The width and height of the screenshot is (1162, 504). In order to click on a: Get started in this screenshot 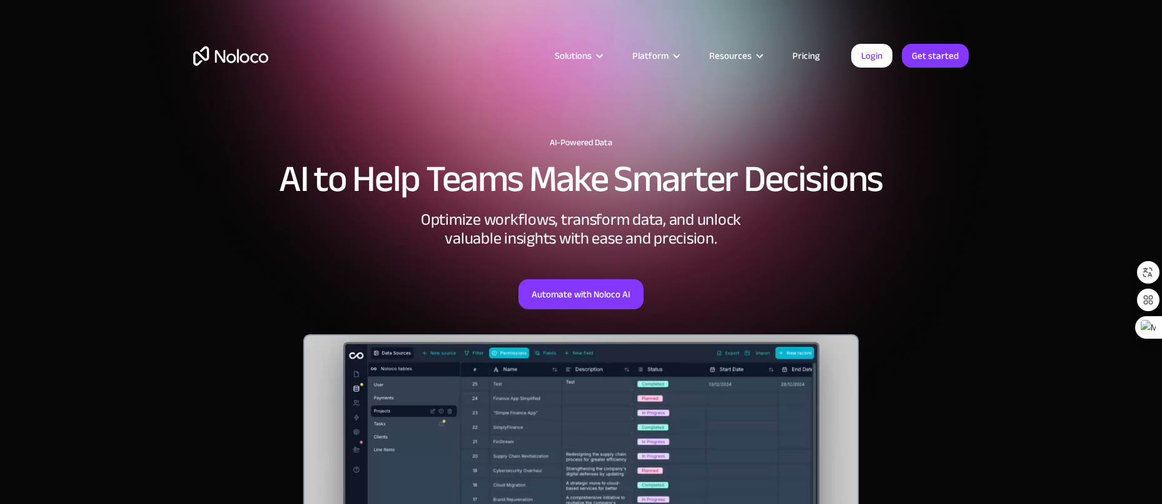, I will do `click(935, 56)`.